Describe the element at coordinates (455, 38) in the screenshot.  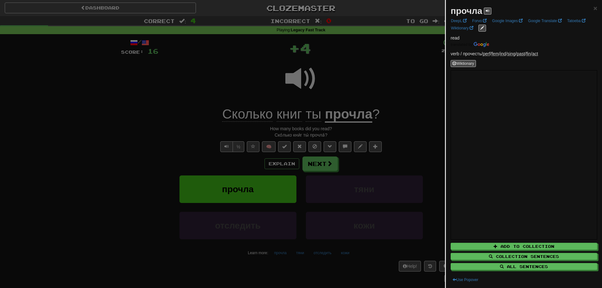
I see `span: read` at that location.